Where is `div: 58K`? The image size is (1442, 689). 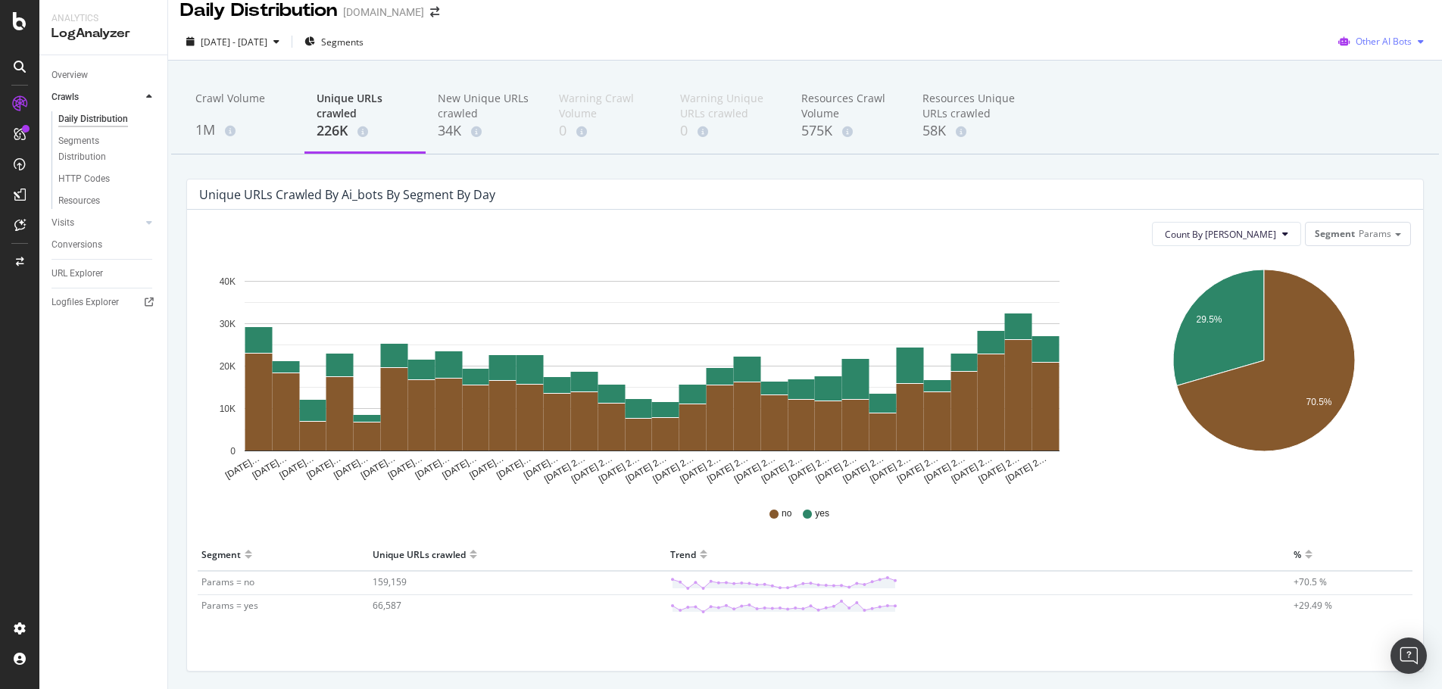
div: 58K is located at coordinates (971, 131).